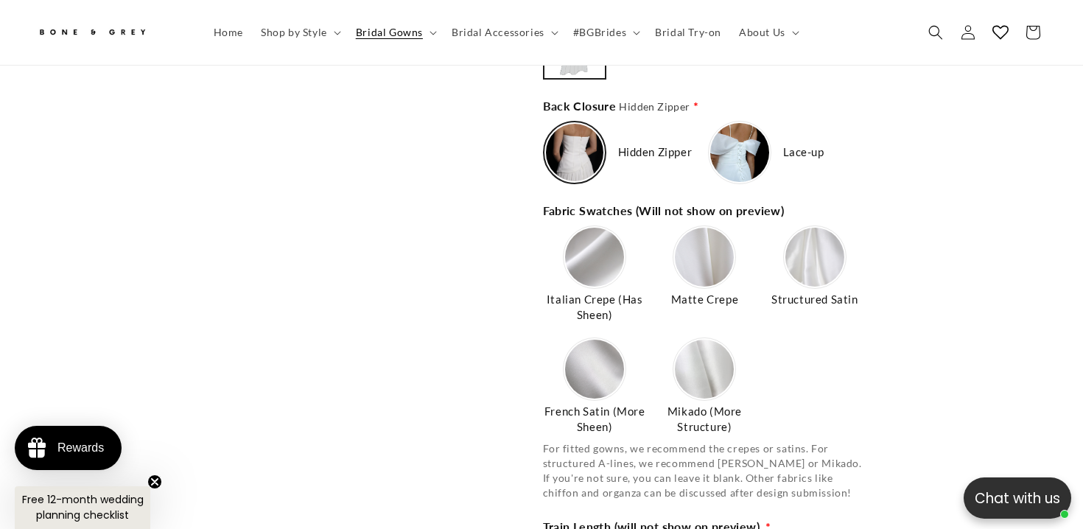 This screenshot has height=529, width=1083. Describe the element at coordinates (575, 152) in the screenshot. I see `img: https://cdn.shopify.com/s/files/1/0750/3832/7081/files/Closure-zipper.png?v=1756370614` at that location.